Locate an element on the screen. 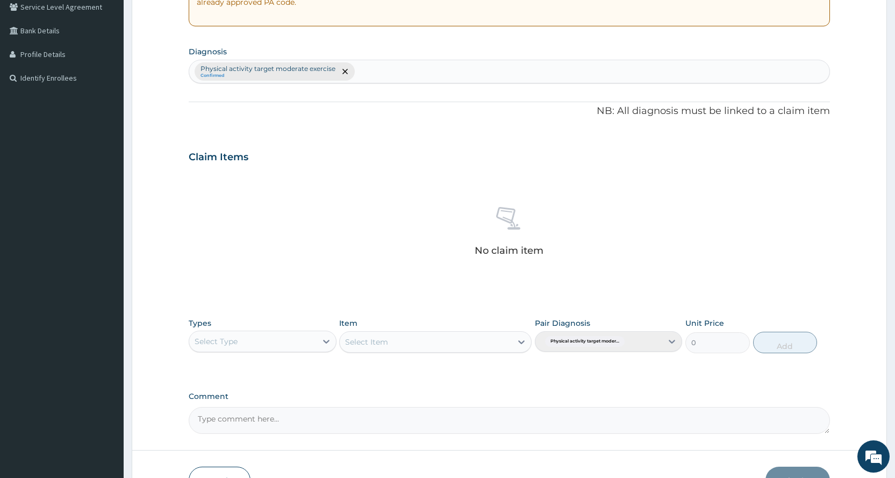  label: Pair Diagnosis is located at coordinates (562, 323).